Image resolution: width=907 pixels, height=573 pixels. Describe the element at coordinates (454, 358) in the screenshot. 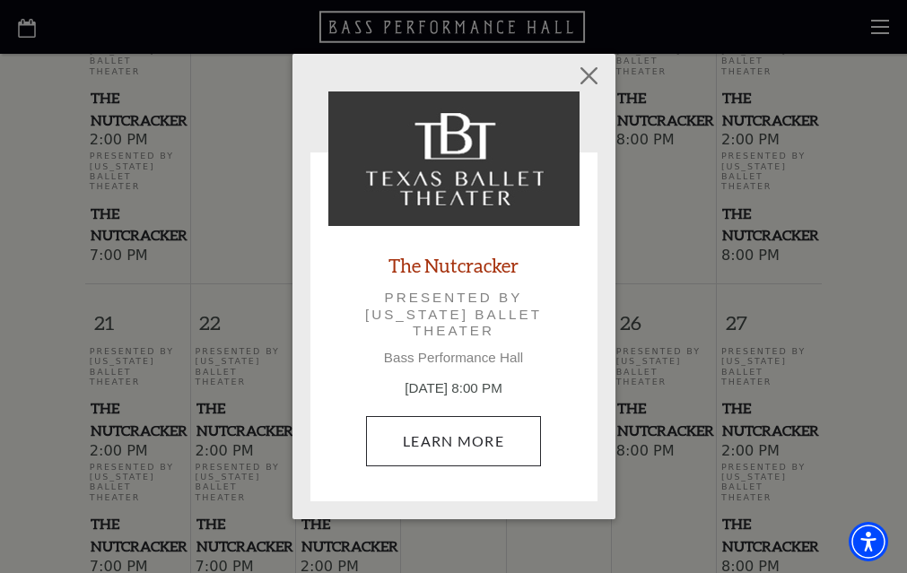

I see `p: Bass Performance Hall` at that location.